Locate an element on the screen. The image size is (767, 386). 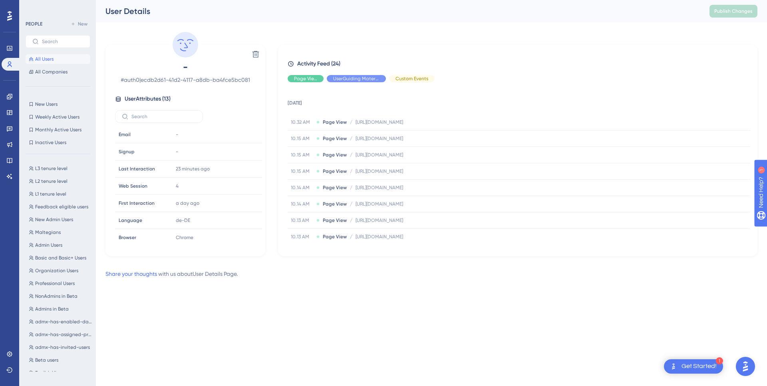
button: New Admin Users is located at coordinates (60, 220).